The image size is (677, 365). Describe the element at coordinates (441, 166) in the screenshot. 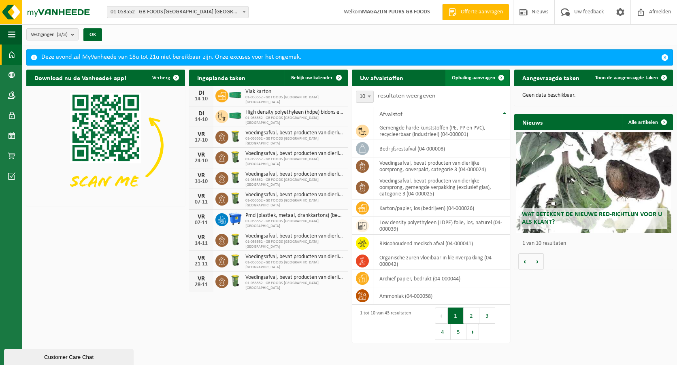

I see `td: voedingsafval, bevat producten van dierlijke oorsprong, onverpakt, categorie 3 (04-000024)` at that location.